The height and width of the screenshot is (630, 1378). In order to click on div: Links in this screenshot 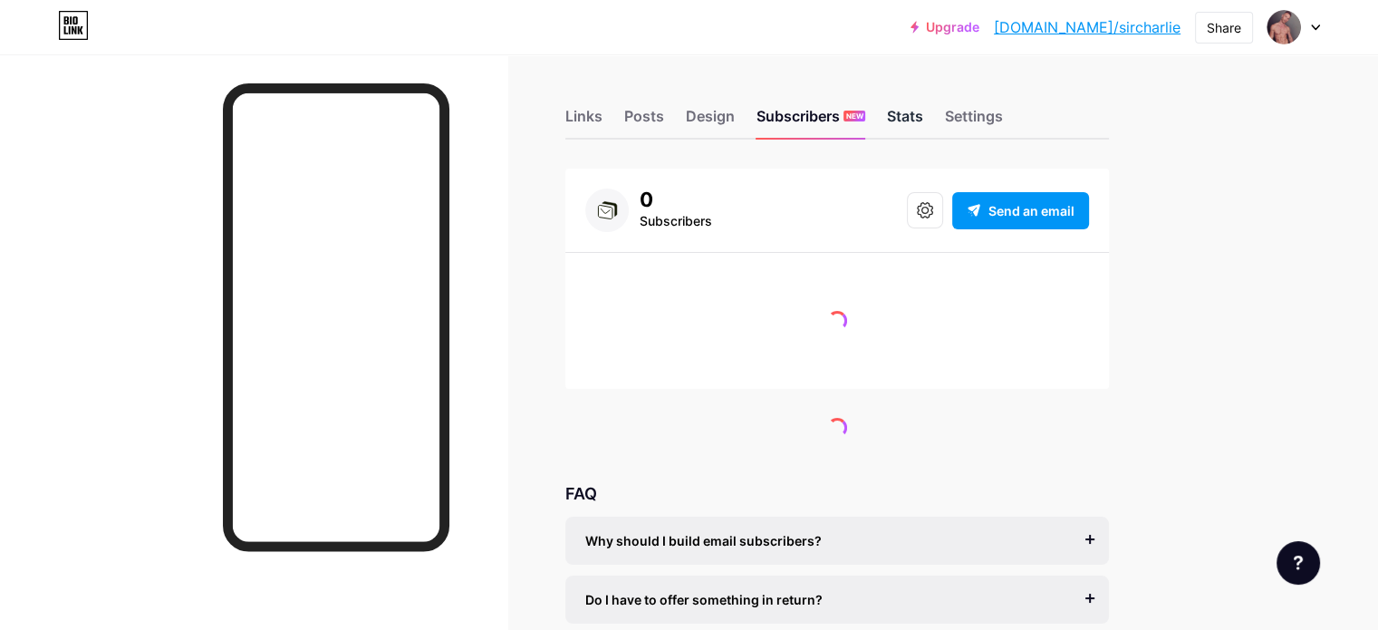, I will do `click(584, 121)`.